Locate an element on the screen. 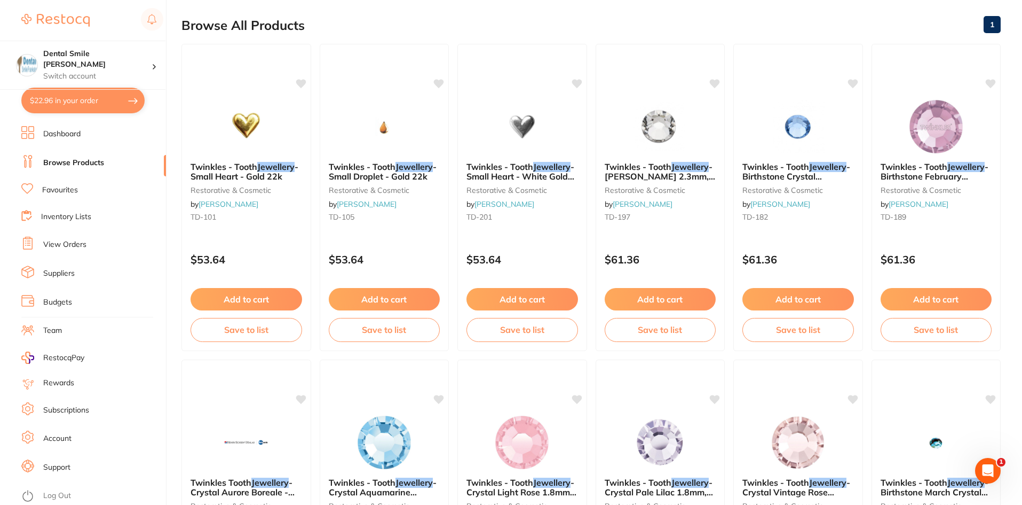 This screenshot has width=1022, height=505. a: Team is located at coordinates (52, 330).